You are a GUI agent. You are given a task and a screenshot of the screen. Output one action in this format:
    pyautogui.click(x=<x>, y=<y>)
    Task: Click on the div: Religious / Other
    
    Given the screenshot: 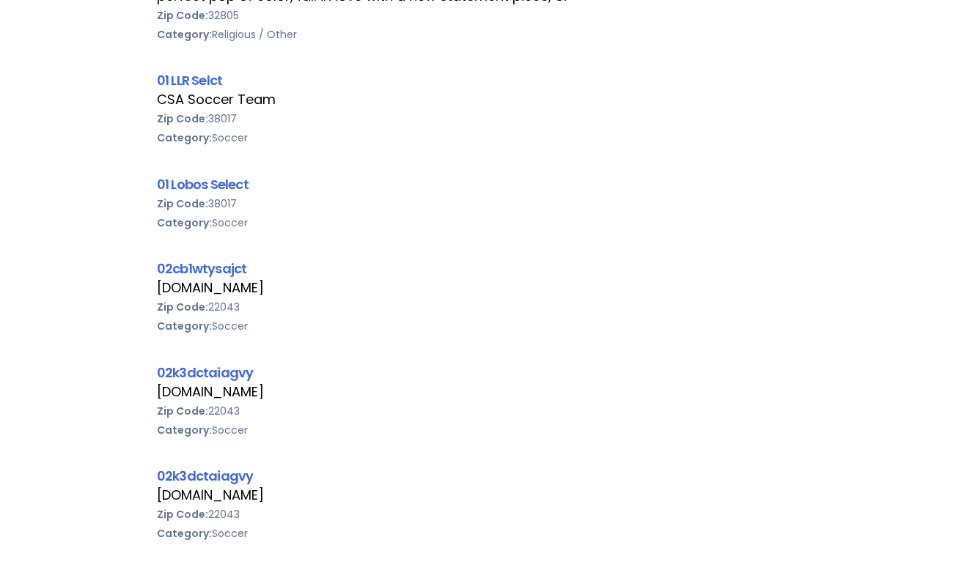 What is the action you would take?
    pyautogui.click(x=479, y=34)
    